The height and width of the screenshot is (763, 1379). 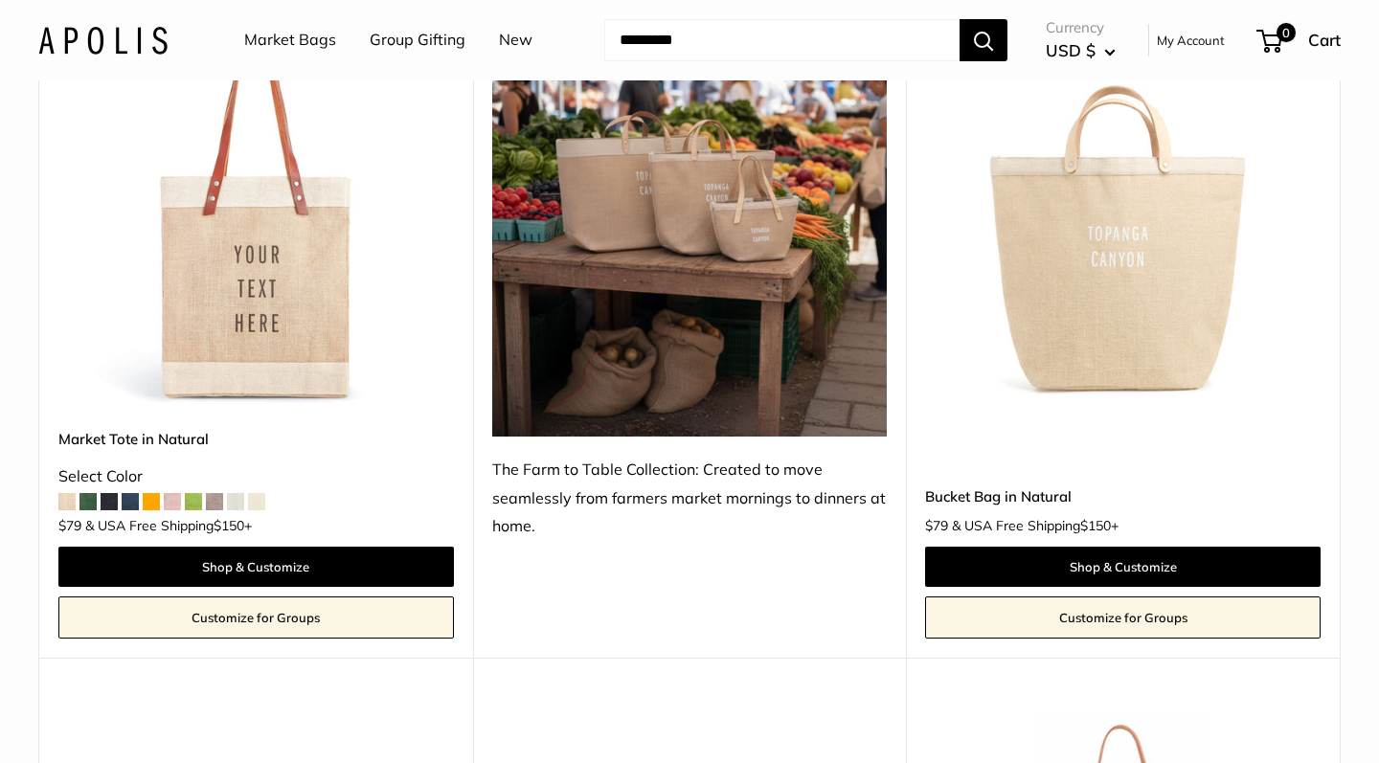 I want to click on img: Apolis, so click(x=102, y=39).